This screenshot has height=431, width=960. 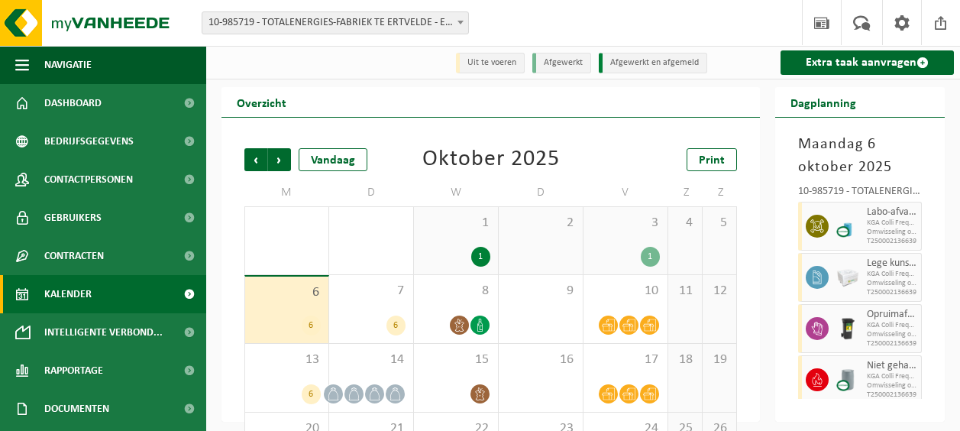 I want to click on span: Niet gehalogeneerde solventen - hoogcalorisch in 200lt-vat, so click(x=892, y=366).